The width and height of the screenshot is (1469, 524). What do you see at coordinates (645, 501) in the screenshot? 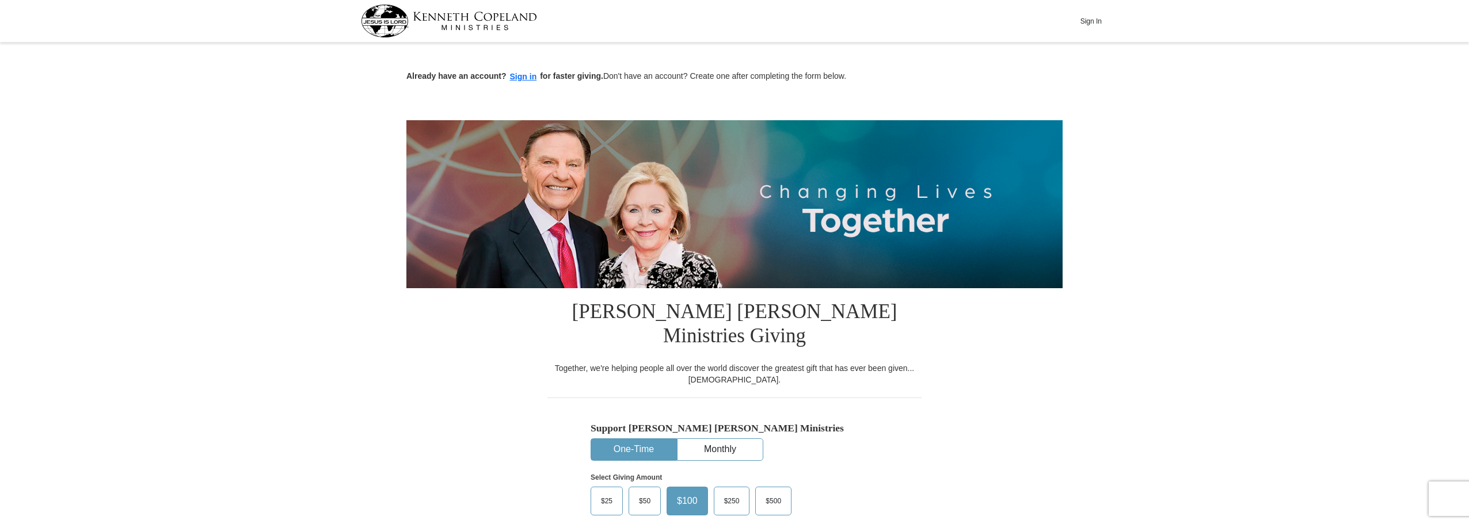
I see `span: $50` at bounding box center [645, 501].